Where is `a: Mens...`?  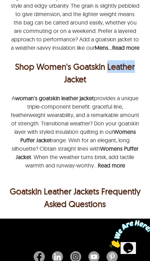
a: Mens... is located at coordinates (103, 48).